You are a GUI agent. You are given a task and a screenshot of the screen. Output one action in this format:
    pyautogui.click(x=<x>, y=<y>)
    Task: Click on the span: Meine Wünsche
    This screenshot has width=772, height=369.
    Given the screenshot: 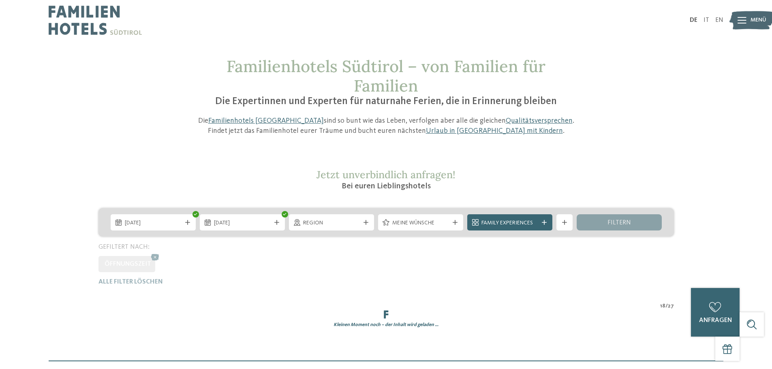 What is the action you would take?
    pyautogui.click(x=421, y=223)
    